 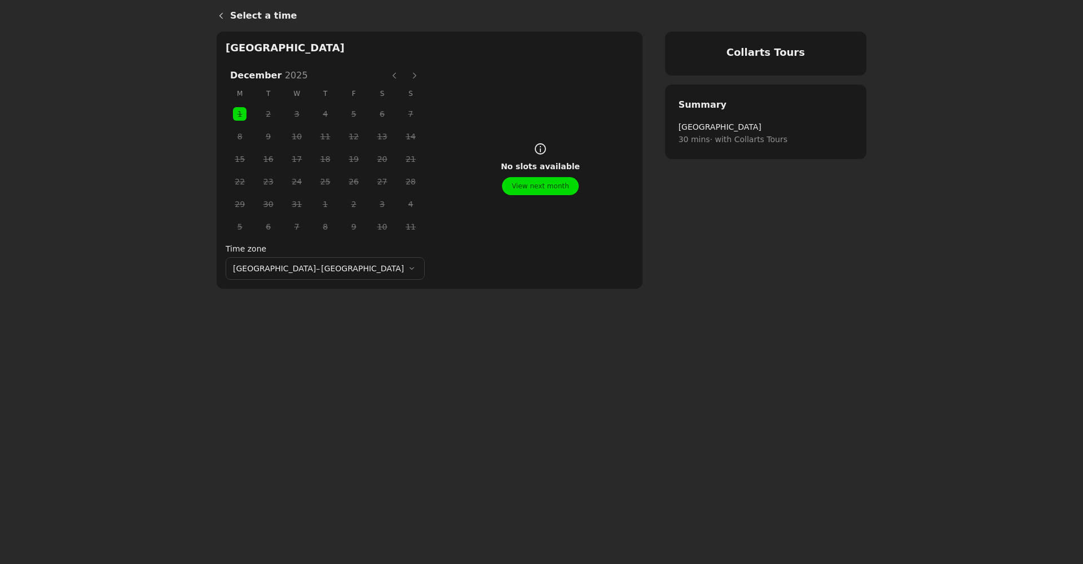 What do you see at coordinates (382, 227) in the screenshot?
I see `button: Saturday, 10 January 2026` at bounding box center [382, 227].